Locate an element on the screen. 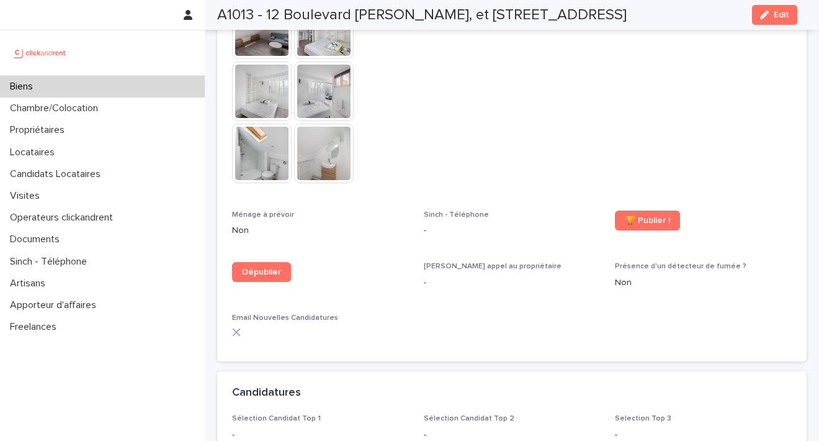 The width and height of the screenshot is (819, 441). span: Présence d'un détecteur de fumée ? is located at coordinates (681, 266).